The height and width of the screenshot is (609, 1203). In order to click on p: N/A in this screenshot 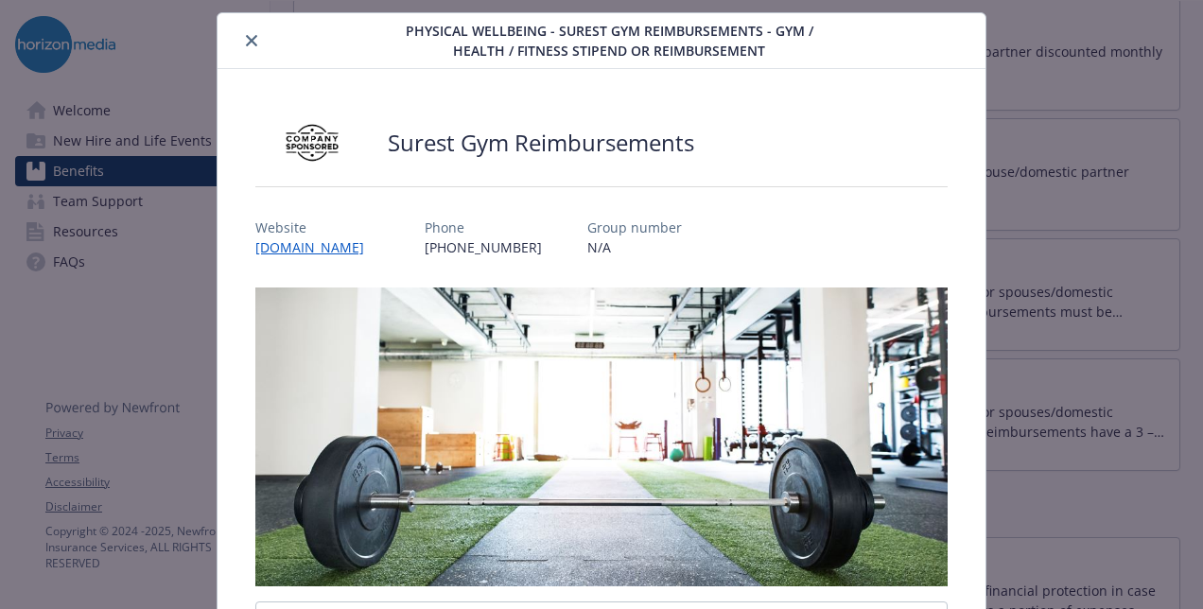, I will do `click(635, 247)`.